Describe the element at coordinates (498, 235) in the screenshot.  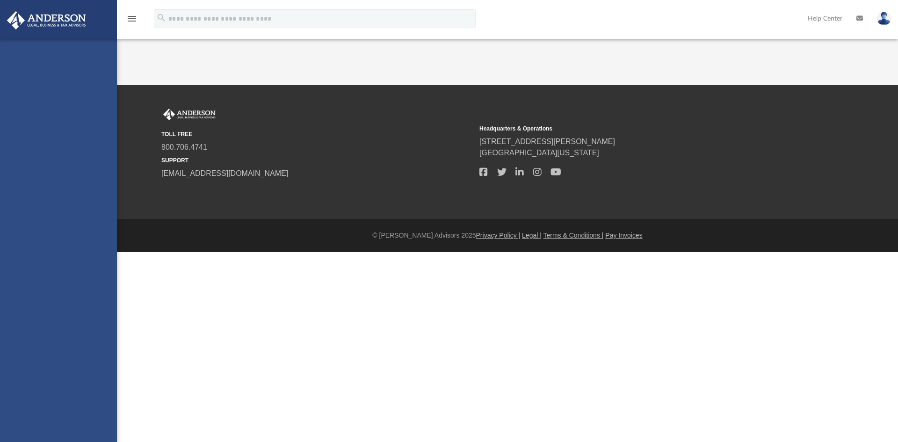
I see `a: Privacy Policy |` at that location.